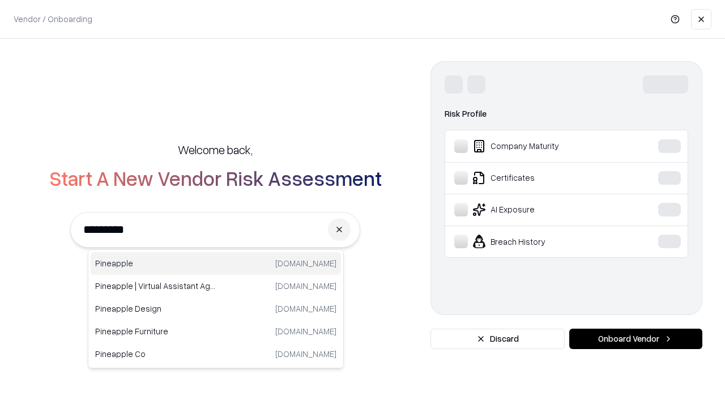 This screenshot has height=408, width=725. Describe the element at coordinates (497, 339) in the screenshot. I see `button: Discard` at that location.